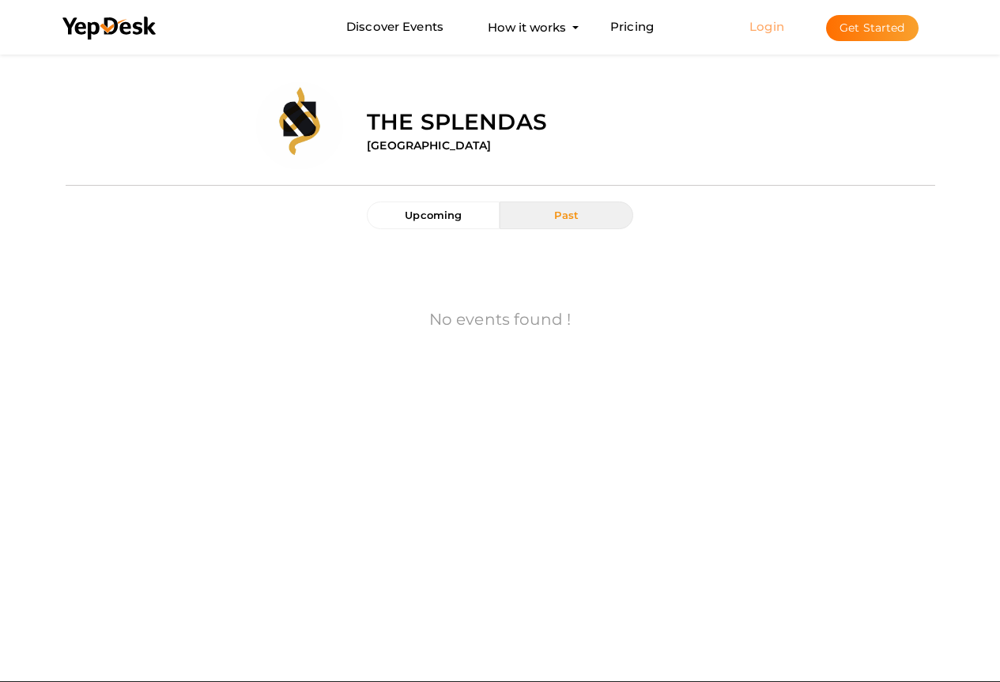 This screenshot has height=682, width=1000. What do you see at coordinates (566, 215) in the screenshot?
I see `button: Past` at bounding box center [566, 215].